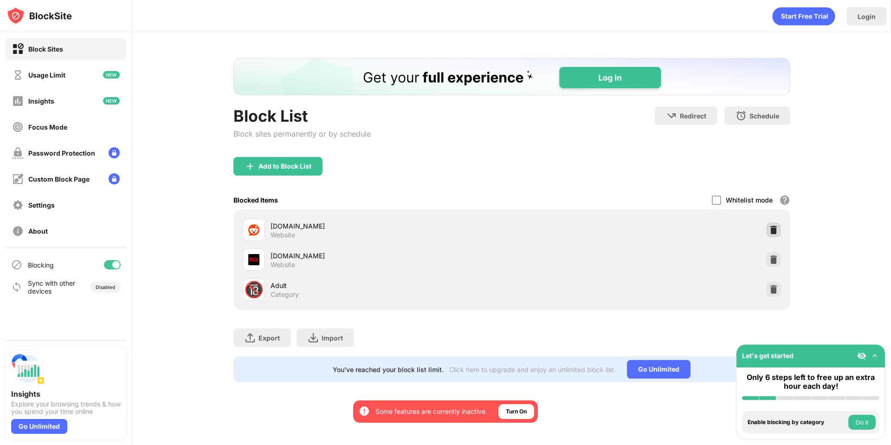 Image resolution: width=891 pixels, height=445 pixels. I want to click on div: Import, so click(332, 337).